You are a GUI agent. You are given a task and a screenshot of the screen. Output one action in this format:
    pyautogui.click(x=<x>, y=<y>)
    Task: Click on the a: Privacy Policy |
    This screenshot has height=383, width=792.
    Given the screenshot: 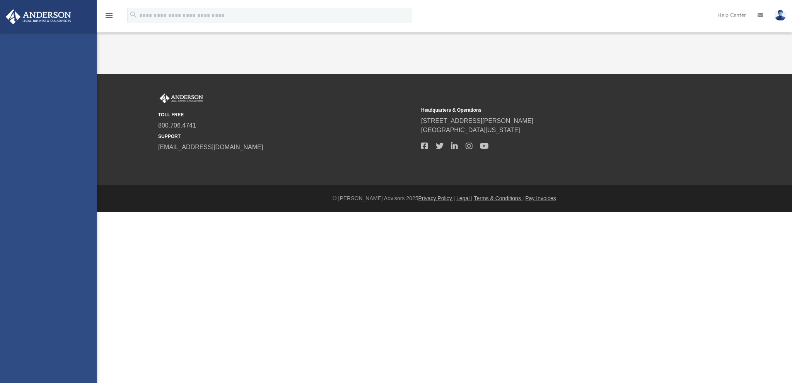 What is the action you would take?
    pyautogui.click(x=437, y=198)
    